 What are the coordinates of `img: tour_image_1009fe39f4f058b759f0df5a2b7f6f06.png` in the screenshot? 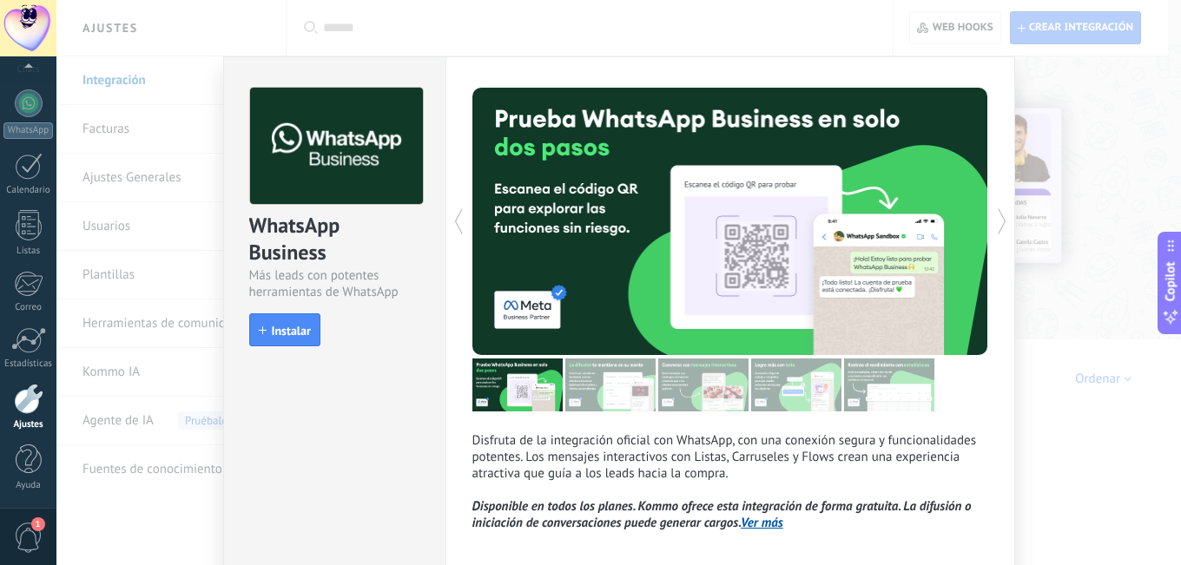 It's located at (703, 385).